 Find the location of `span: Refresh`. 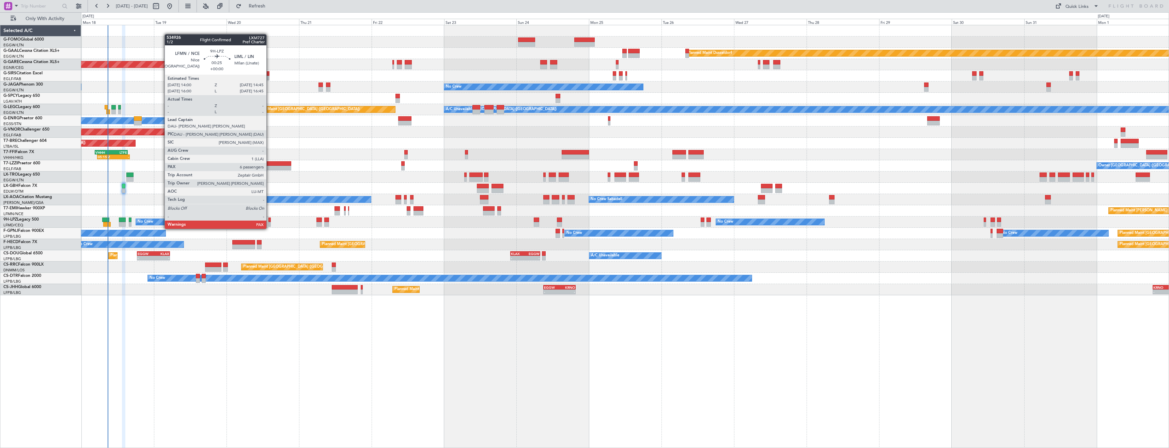

span: Refresh is located at coordinates (257, 6).